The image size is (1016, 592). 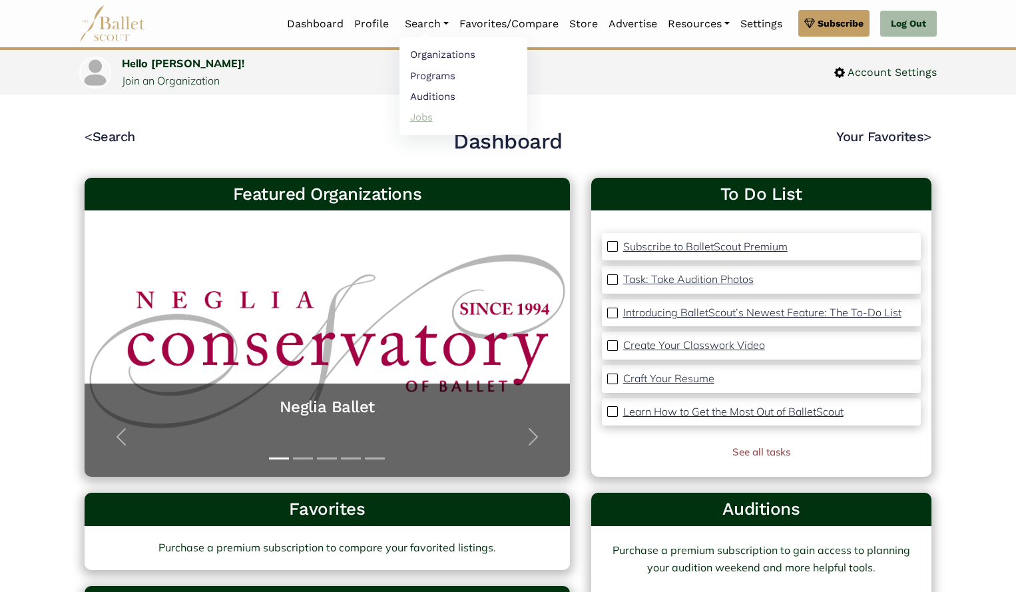 What do you see at coordinates (327, 407) in the screenshot?
I see `h5: Neglia Ballet` at bounding box center [327, 407].